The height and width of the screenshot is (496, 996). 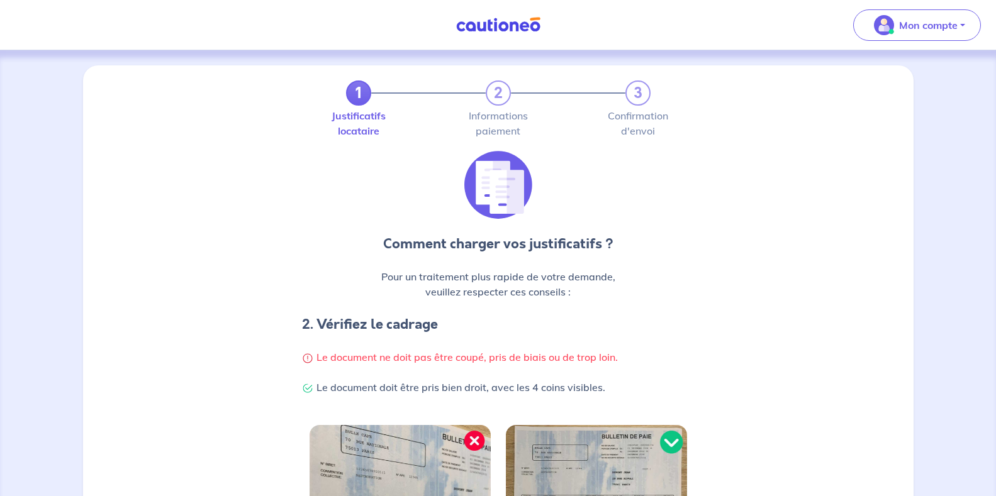 What do you see at coordinates (308, 359) in the screenshot?
I see `img: Warning` at bounding box center [308, 359].